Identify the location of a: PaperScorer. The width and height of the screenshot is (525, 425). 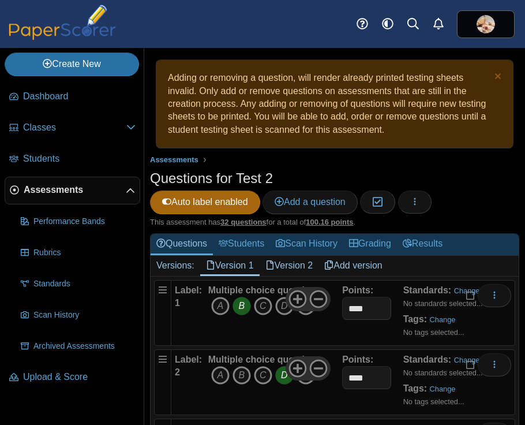
(62, 36).